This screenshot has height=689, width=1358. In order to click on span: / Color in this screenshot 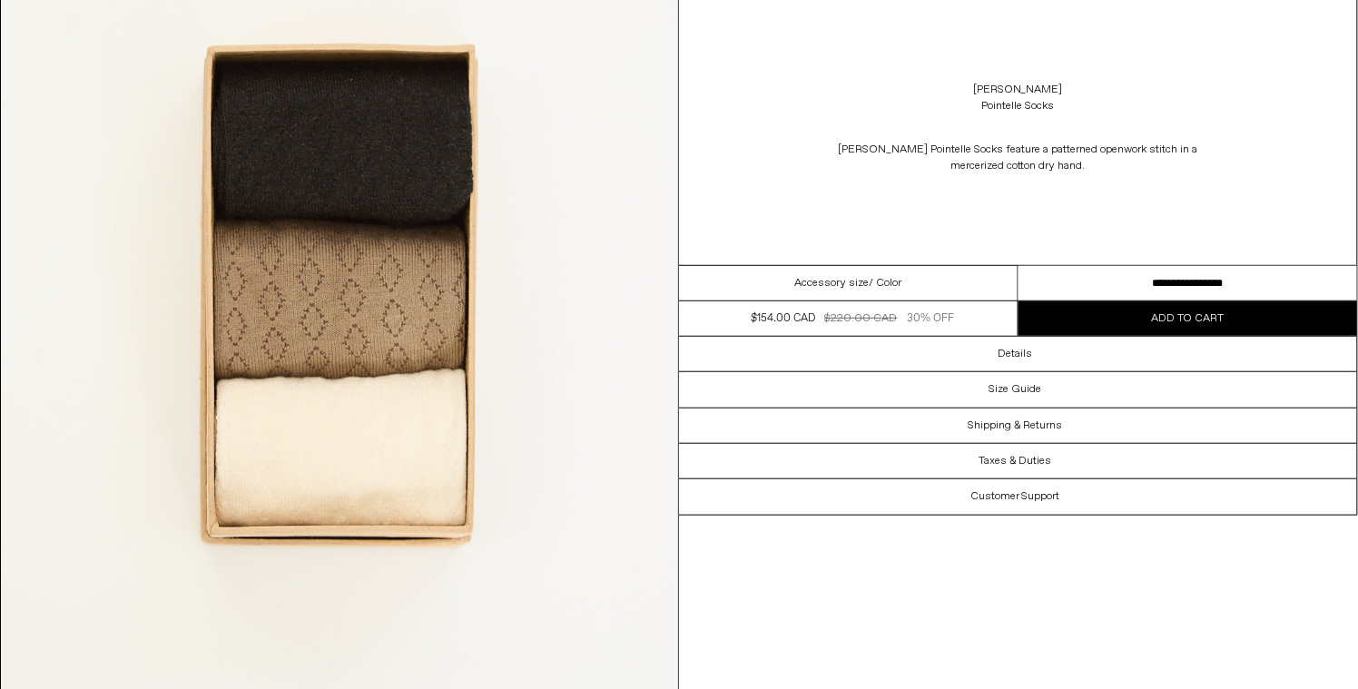, I will do `click(885, 283)`.